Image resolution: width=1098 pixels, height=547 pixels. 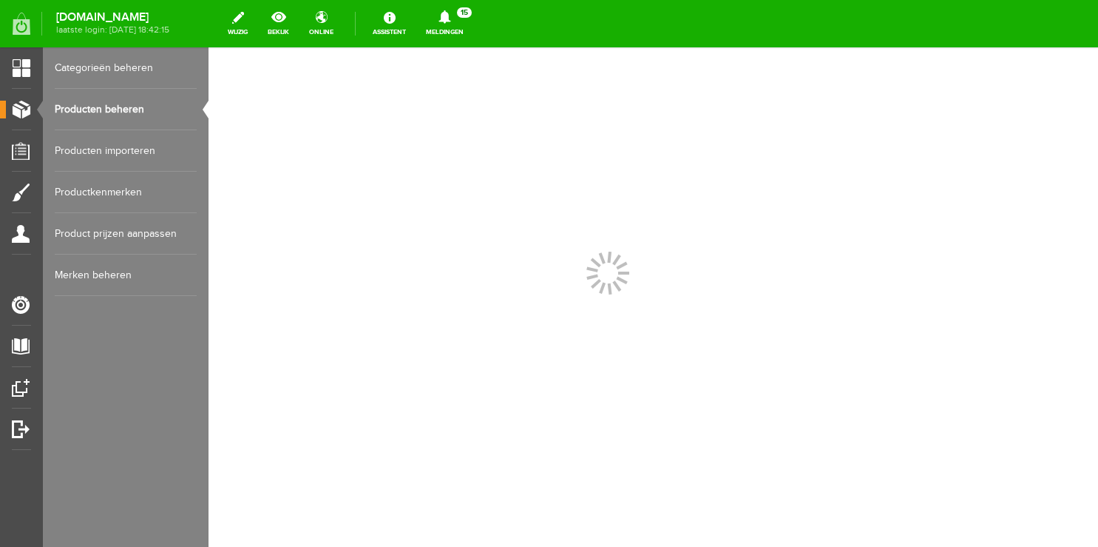 What do you see at coordinates (126, 151) in the screenshot?
I see `a: Producten importeren` at bounding box center [126, 151].